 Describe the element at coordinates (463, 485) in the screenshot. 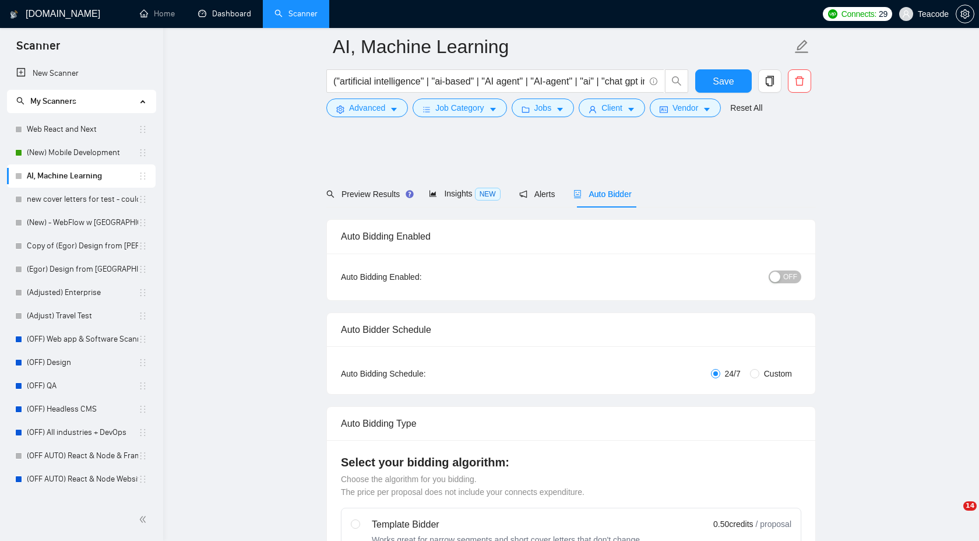

I see `span: Choose the algorithm for you bidding. The price per proposal does not include your connects expen...` at that location.